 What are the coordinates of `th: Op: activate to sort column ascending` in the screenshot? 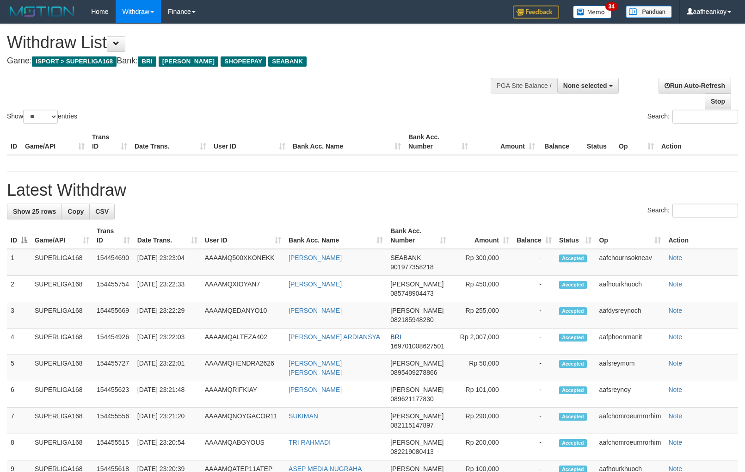 It's located at (630, 235).